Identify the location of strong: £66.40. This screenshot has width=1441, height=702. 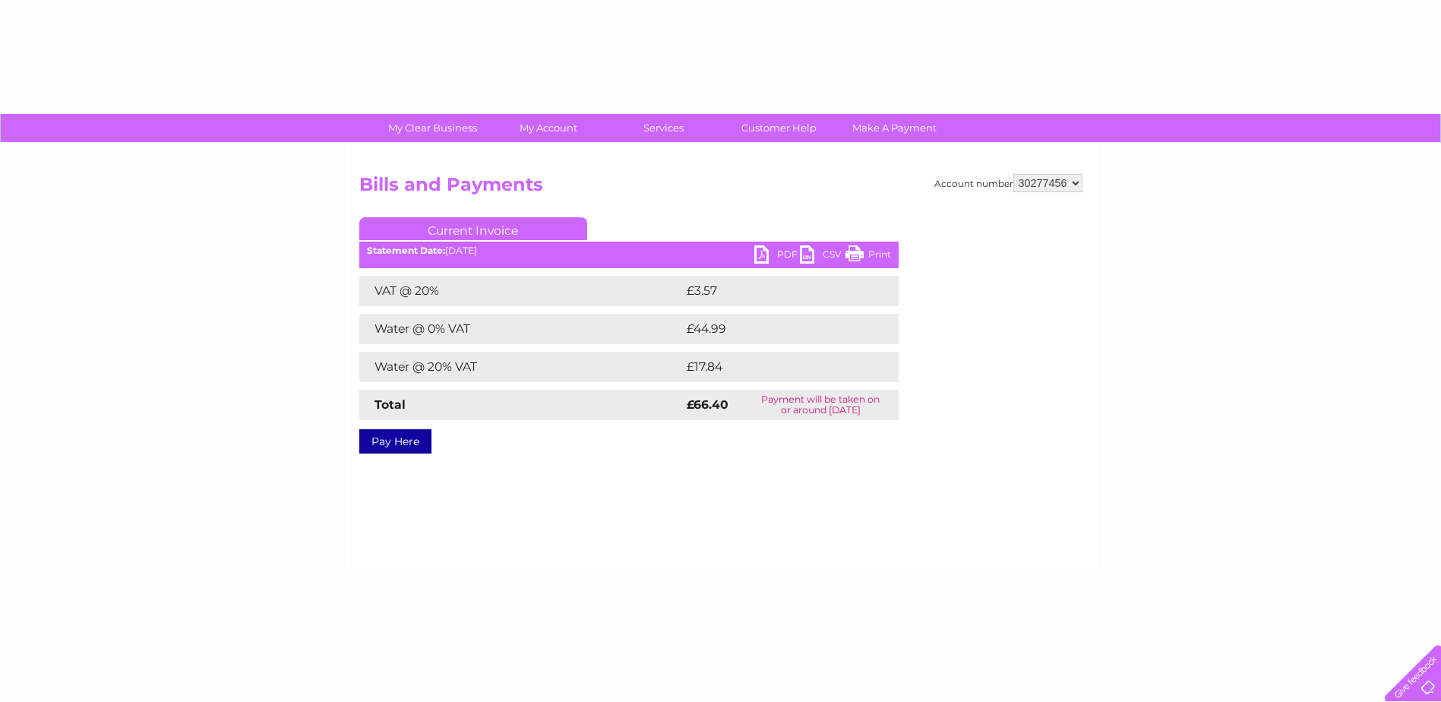
(707, 404).